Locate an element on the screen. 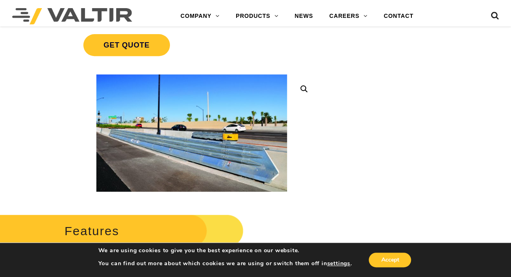 This screenshot has height=277, width=511. a: NEWS is located at coordinates (303, 16).